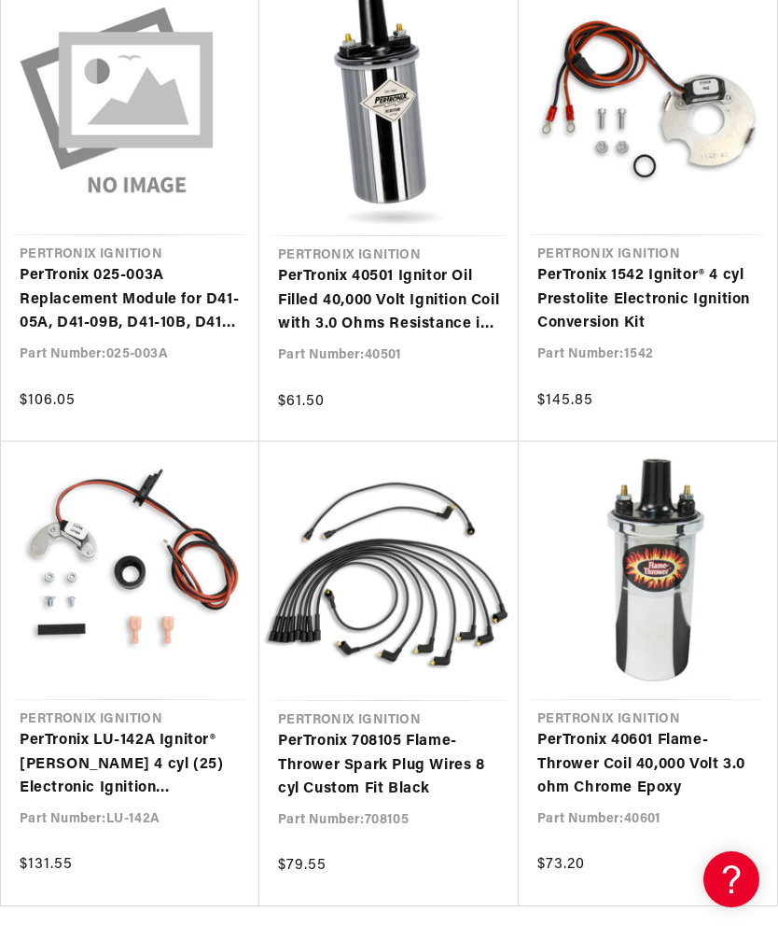  Describe the element at coordinates (389, 300) in the screenshot. I see `a: PerTronix 40501 Ignitor Oil Filled 40,000 Volt Ignition Coil with 3.0 Ohms Resistance in Chrome` at that location.